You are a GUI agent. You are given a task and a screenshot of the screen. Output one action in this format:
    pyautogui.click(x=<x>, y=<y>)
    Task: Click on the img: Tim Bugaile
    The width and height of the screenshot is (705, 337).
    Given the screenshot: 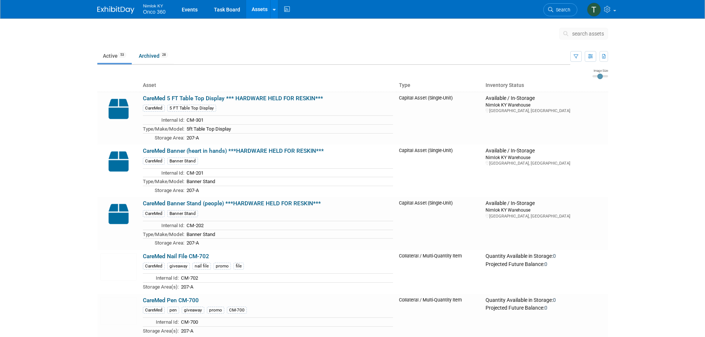 What is the action you would take?
    pyautogui.click(x=594, y=10)
    